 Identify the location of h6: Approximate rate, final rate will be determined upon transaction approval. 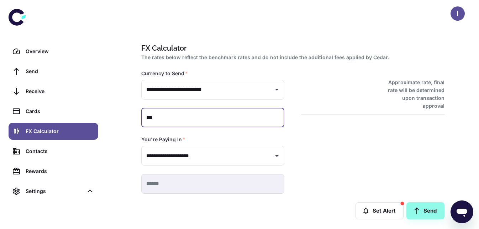
(412, 94).